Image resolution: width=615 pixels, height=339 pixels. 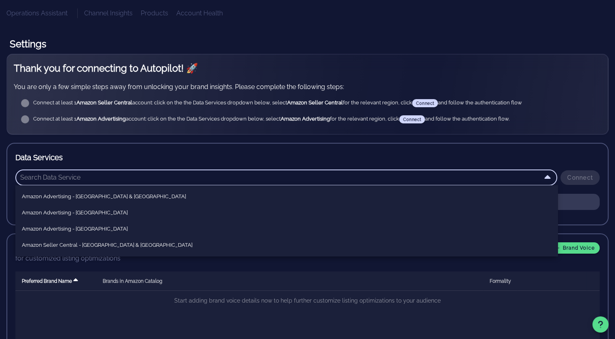 What do you see at coordinates (307, 301) in the screenshot?
I see `td: Start adding brand voice details now to help further customize listing optimizations to your audi...` at bounding box center [307, 301].